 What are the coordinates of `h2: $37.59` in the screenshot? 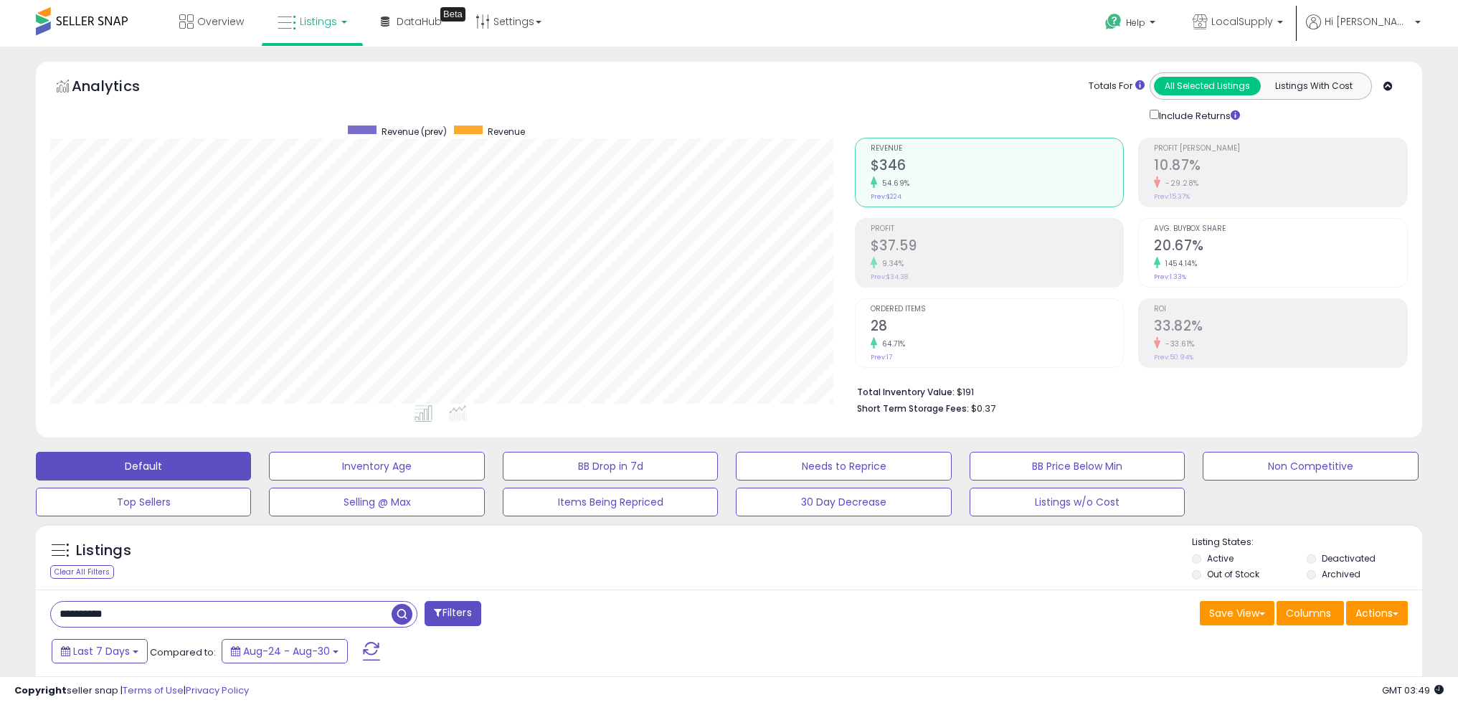 It's located at (997, 247).